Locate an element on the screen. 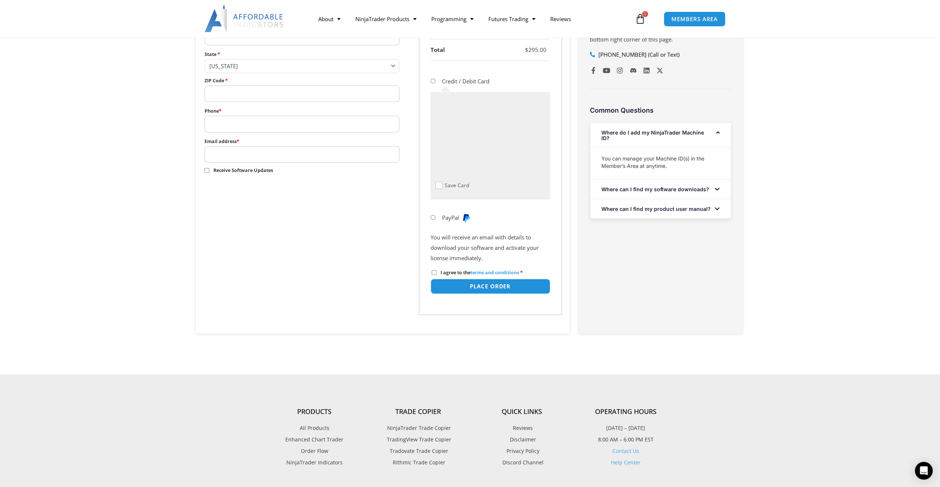  a: TradingView Trade Copier is located at coordinates (418, 440).